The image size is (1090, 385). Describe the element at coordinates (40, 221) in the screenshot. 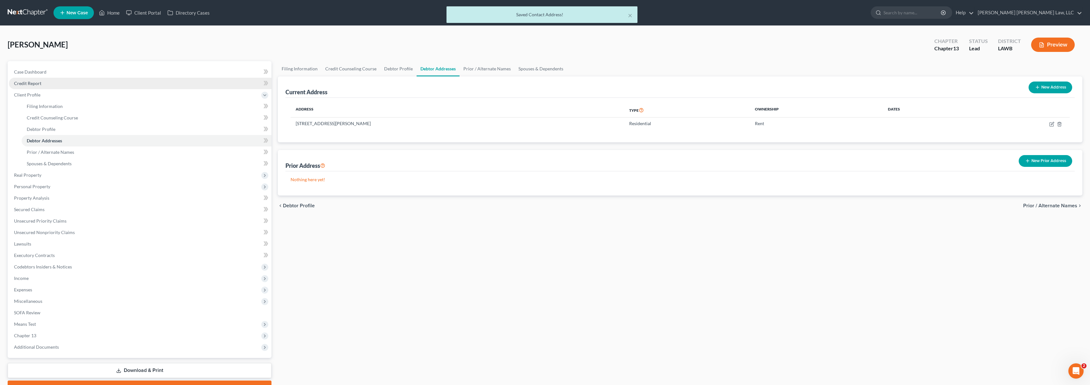

I see `span: Unsecured Priority Claims` at that location.